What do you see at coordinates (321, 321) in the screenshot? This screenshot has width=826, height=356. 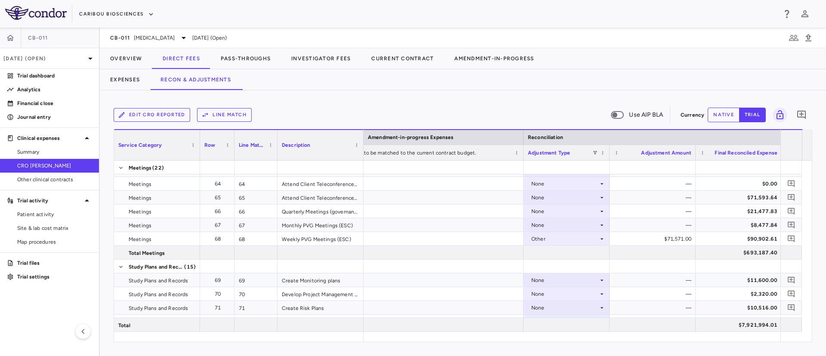 I see `div: Develop Site Activation Plan` at bounding box center [321, 321].